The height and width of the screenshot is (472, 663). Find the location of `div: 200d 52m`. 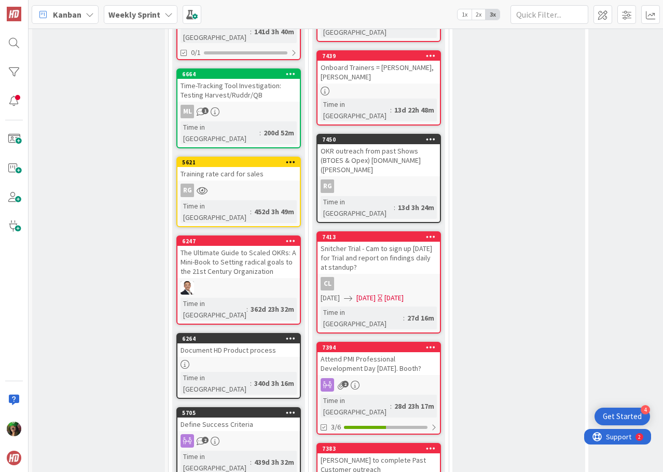

div: 200d 52m is located at coordinates (279, 133).